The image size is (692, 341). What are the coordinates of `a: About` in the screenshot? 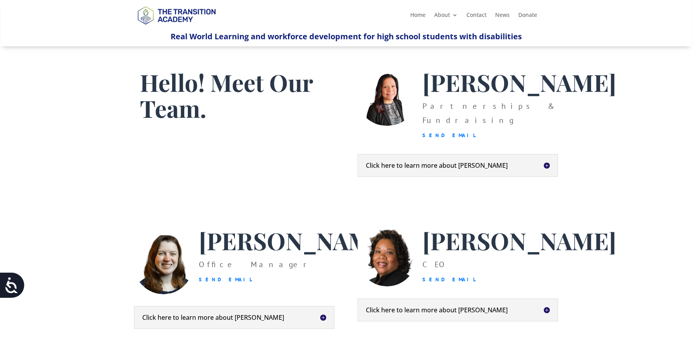 It's located at (446, 17).